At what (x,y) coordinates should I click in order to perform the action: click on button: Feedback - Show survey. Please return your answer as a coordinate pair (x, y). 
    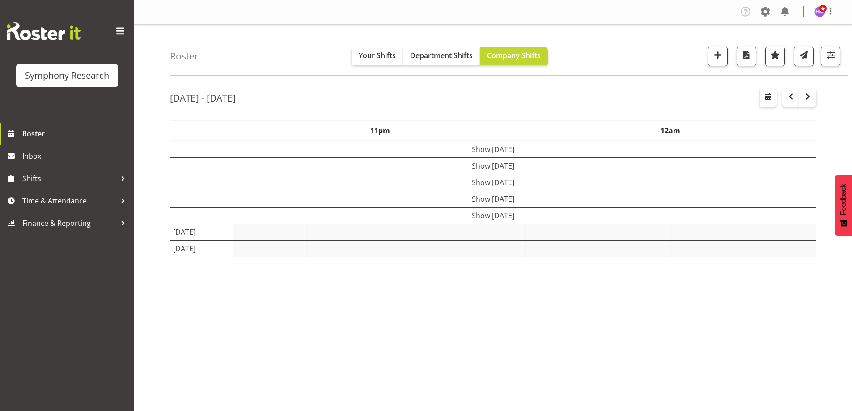
    Looking at the image, I should click on (843, 205).